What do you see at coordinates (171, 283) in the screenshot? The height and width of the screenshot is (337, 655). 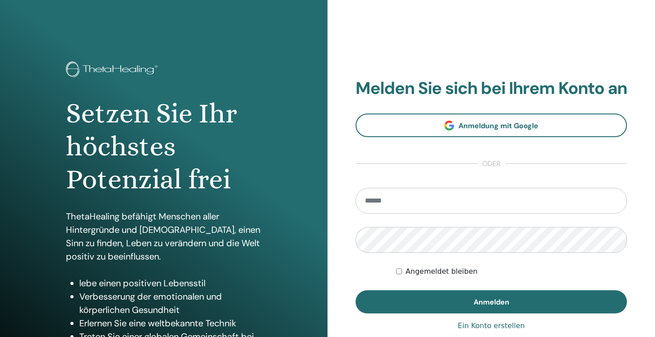 I see `li: lebe einen positiven Lebensstil` at bounding box center [171, 283].